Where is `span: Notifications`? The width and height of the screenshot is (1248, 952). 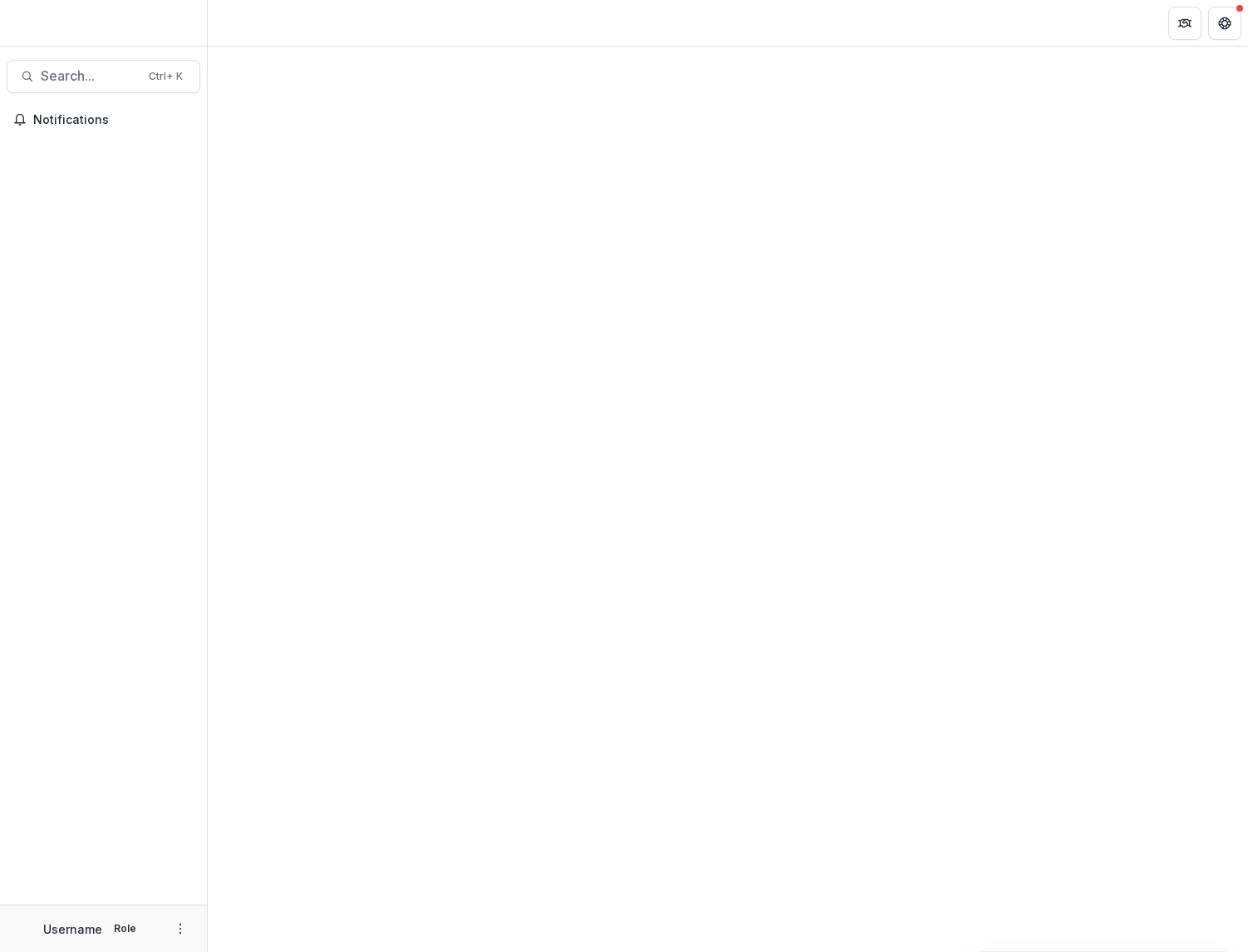
span: Notifications is located at coordinates (113, 120).